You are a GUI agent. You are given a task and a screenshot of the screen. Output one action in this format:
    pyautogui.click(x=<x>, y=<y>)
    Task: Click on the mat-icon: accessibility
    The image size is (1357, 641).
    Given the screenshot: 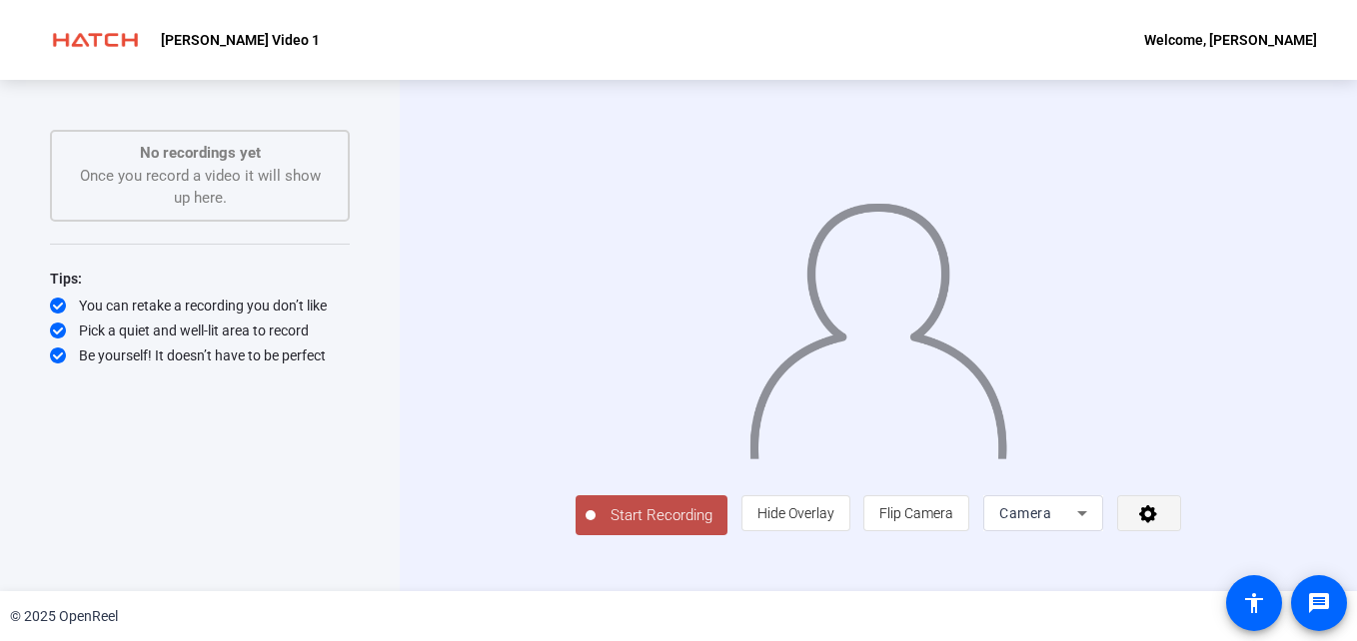 What is the action you would take?
    pyautogui.click(x=1254, y=604)
    